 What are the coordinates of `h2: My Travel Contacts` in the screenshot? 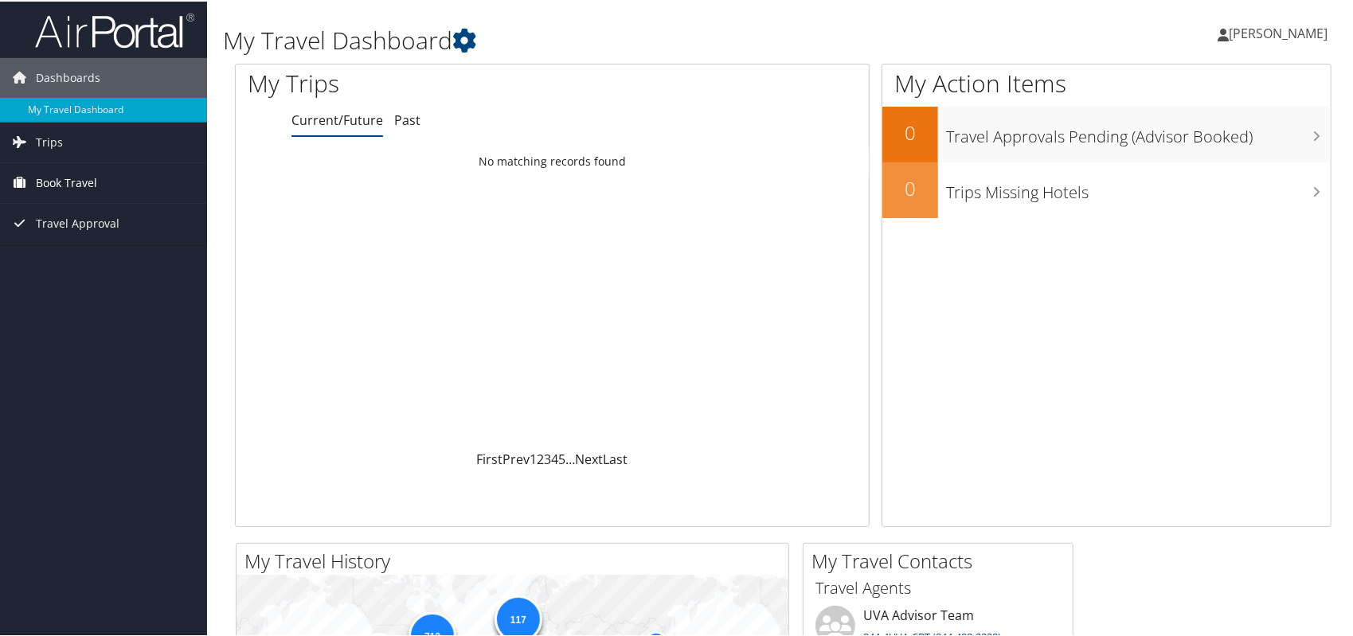 It's located at (942, 560).